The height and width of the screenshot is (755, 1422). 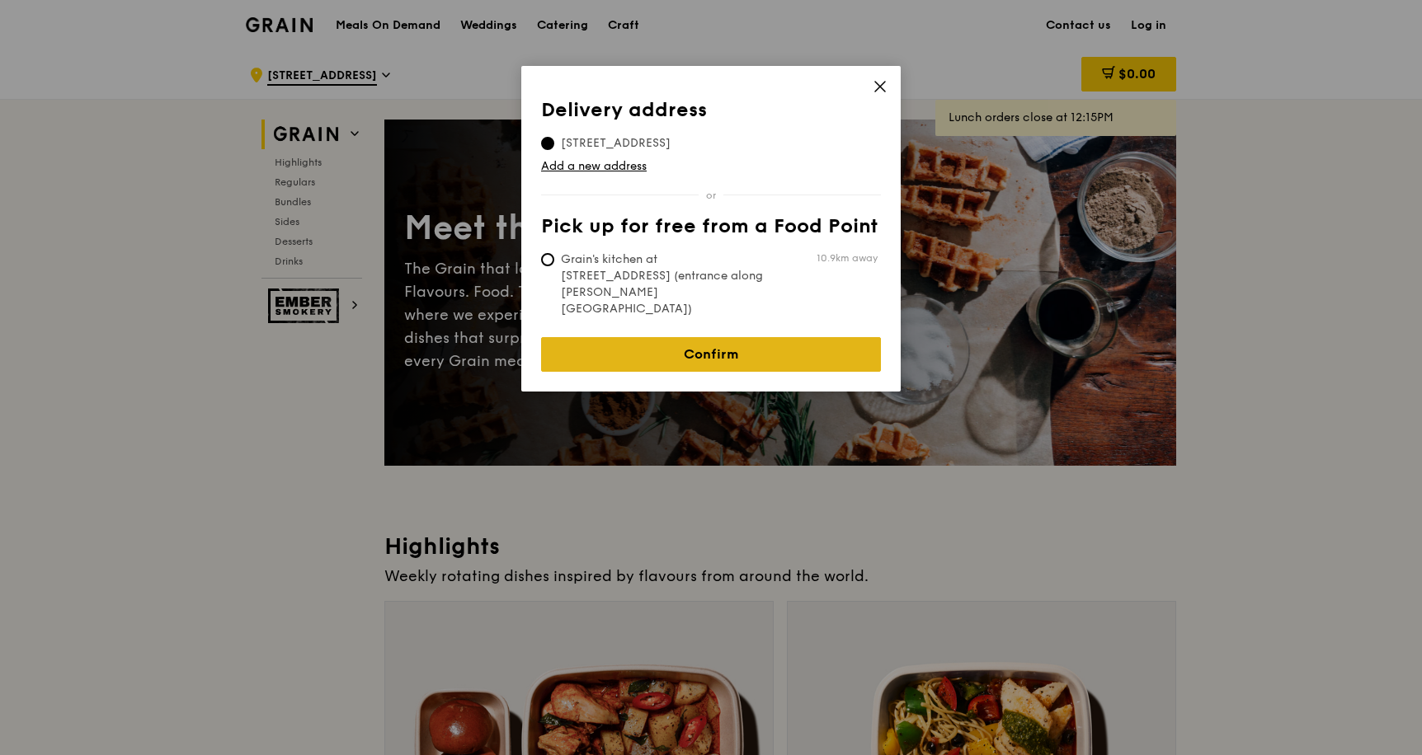 What do you see at coordinates (847, 258) in the screenshot?
I see `span: 10.9km away` at bounding box center [847, 258].